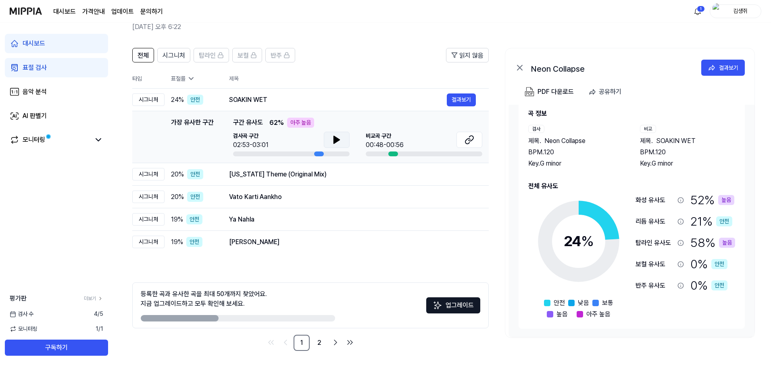 The height and width of the screenshot is (367, 771). What do you see at coordinates (583, 303) in the screenshot?
I see `span: 낮음` at bounding box center [583, 303].